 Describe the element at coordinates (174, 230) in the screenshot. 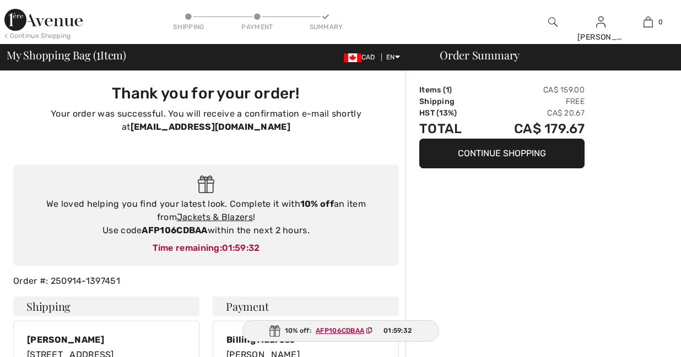

I see `strong: AFP106CDBAA` at that location.